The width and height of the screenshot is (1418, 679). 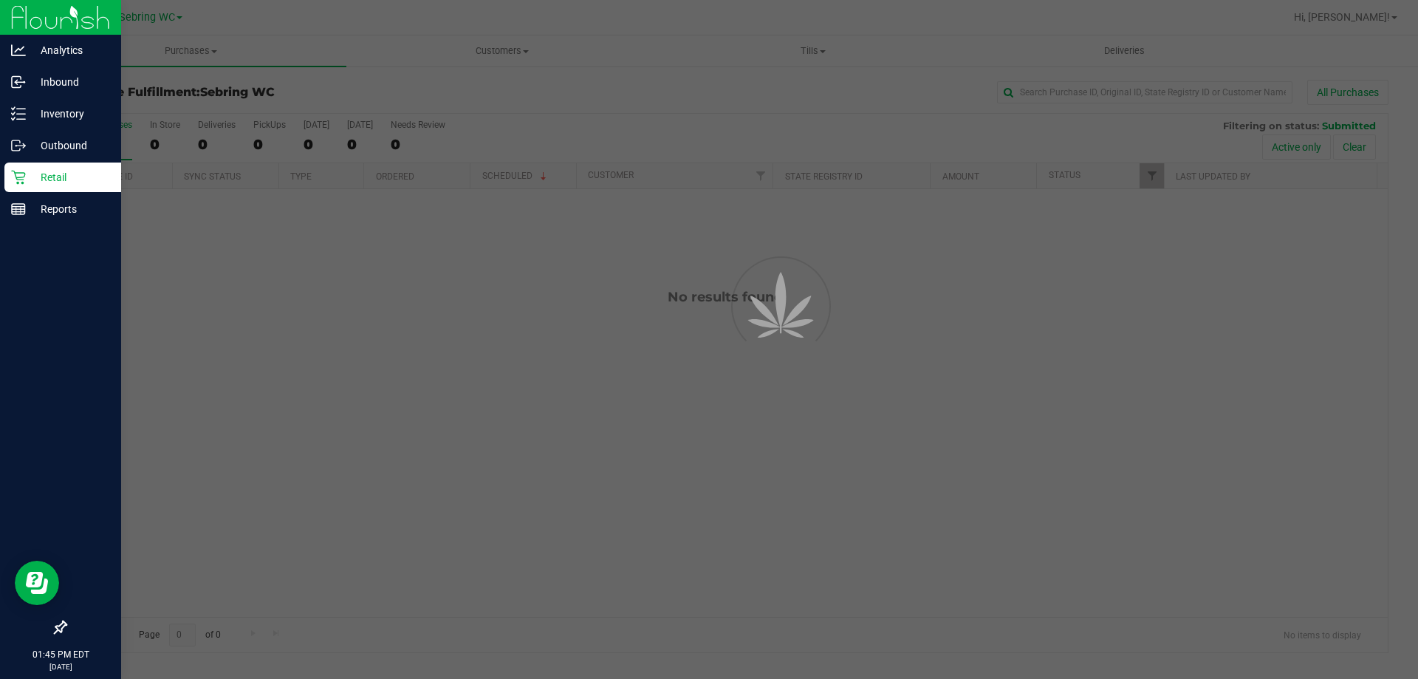 I want to click on inline-svg: Analytics, so click(x=18, y=50).